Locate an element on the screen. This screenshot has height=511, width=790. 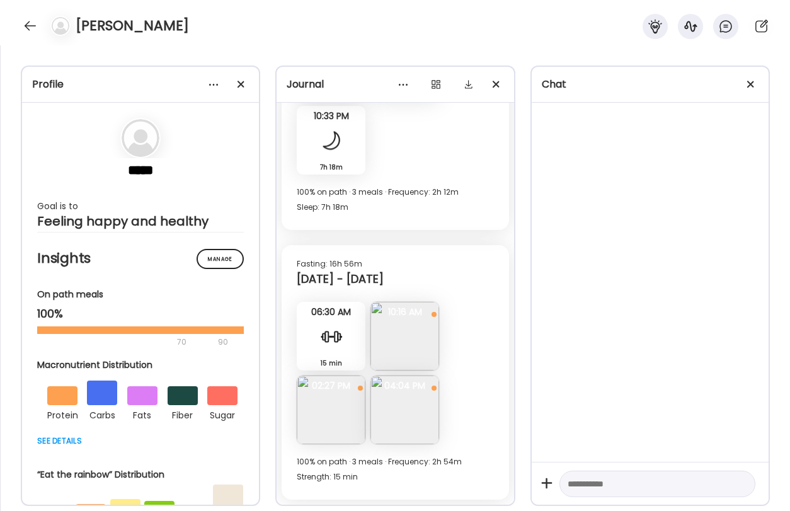
div: On path meals is located at coordinates (140, 294).